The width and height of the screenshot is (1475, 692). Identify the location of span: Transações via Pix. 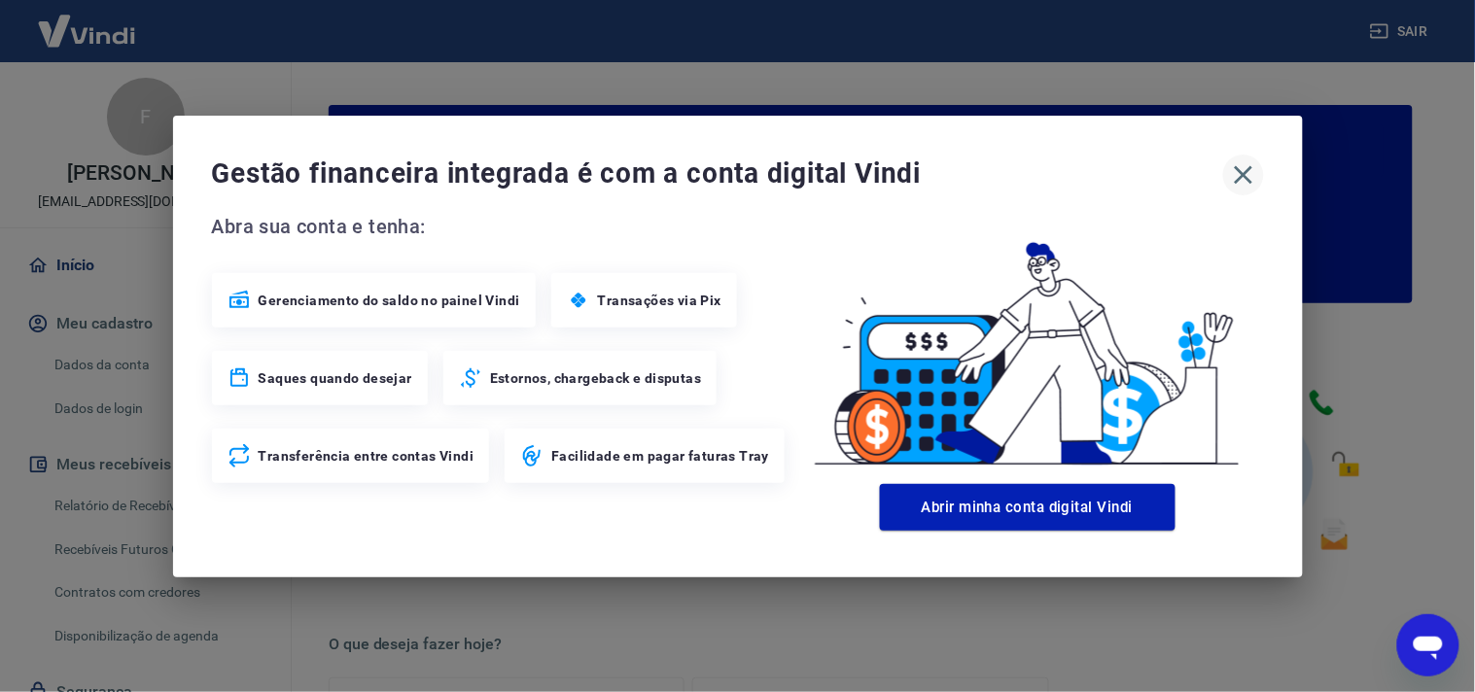
(659, 301).